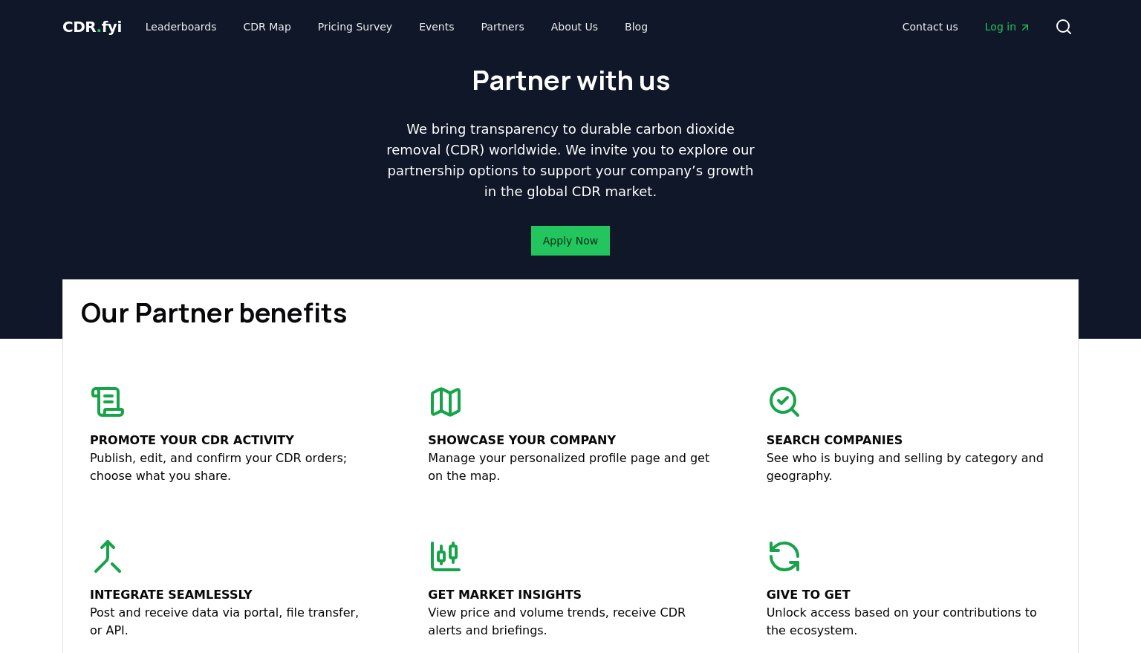  What do you see at coordinates (571, 80) in the screenshot?
I see `h1: Partner with us` at bounding box center [571, 80].